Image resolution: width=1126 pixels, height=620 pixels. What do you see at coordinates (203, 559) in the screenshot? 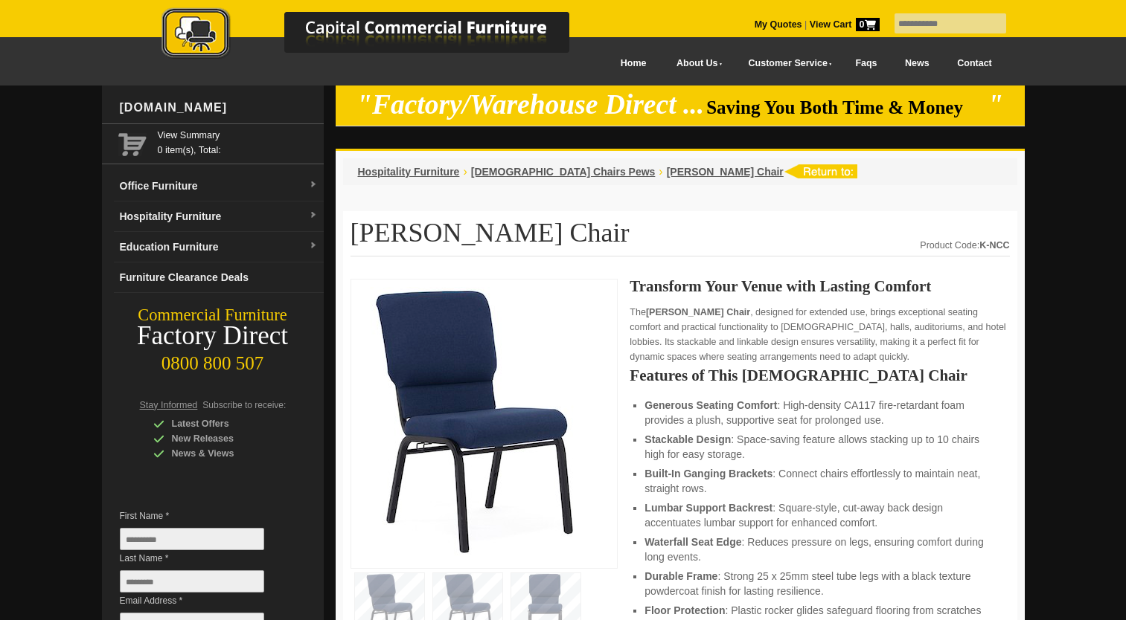
I see `span: Last Name *` at bounding box center [203, 559].